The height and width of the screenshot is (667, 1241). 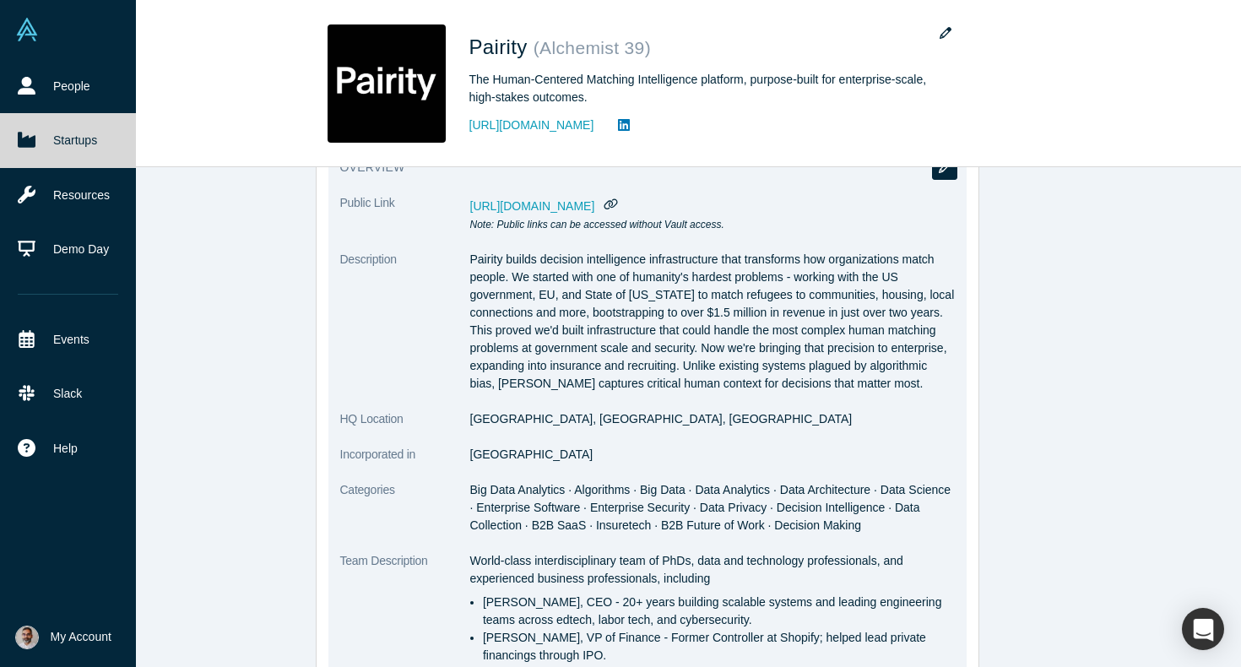 I want to click on img: Pairity's Logo, so click(x=387, y=84).